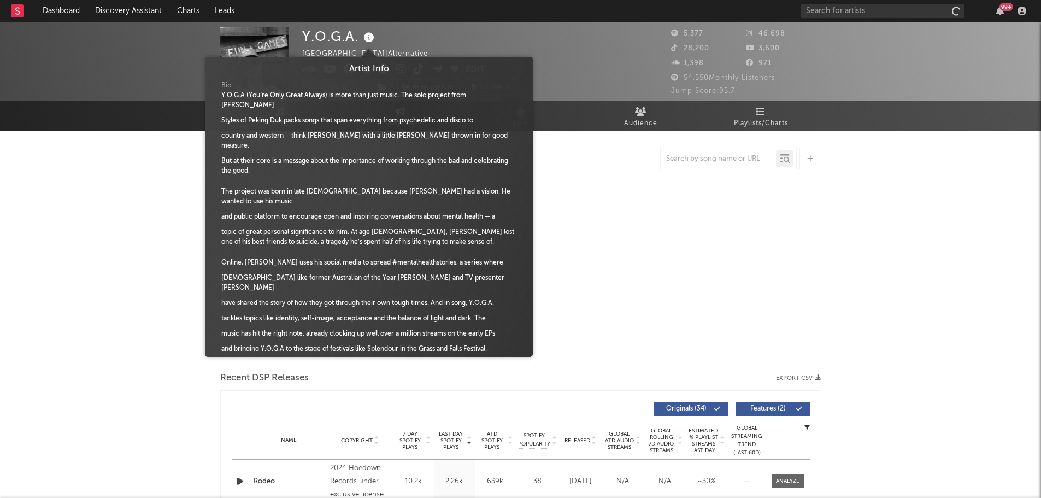  What do you see at coordinates (413, 482) in the screenshot?
I see `div: 10.2k` at bounding box center [413, 482].